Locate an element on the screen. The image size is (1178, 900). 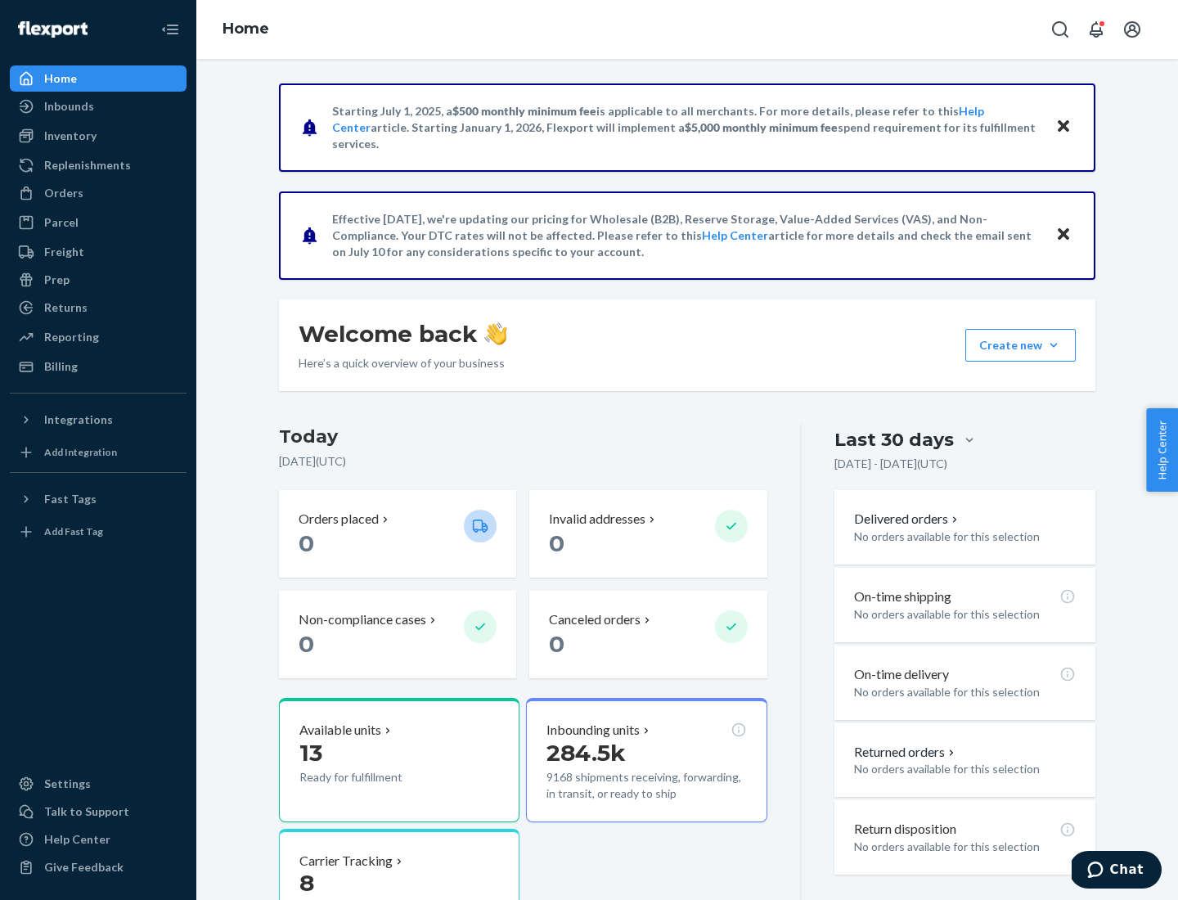
div: Settings is located at coordinates (67, 784).